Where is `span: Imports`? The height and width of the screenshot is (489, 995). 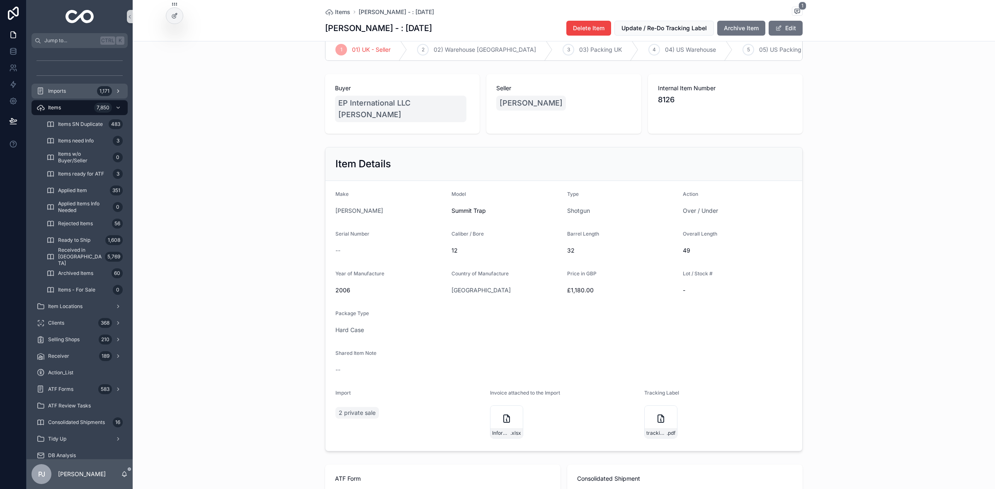 span: Imports is located at coordinates (57, 91).